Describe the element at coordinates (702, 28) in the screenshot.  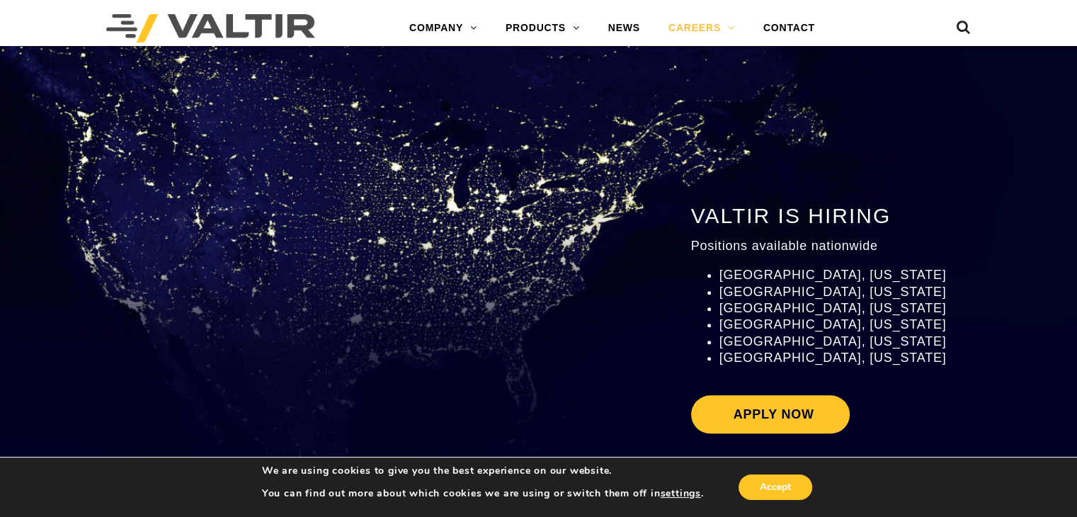
I see `a: CAREERS` at that location.